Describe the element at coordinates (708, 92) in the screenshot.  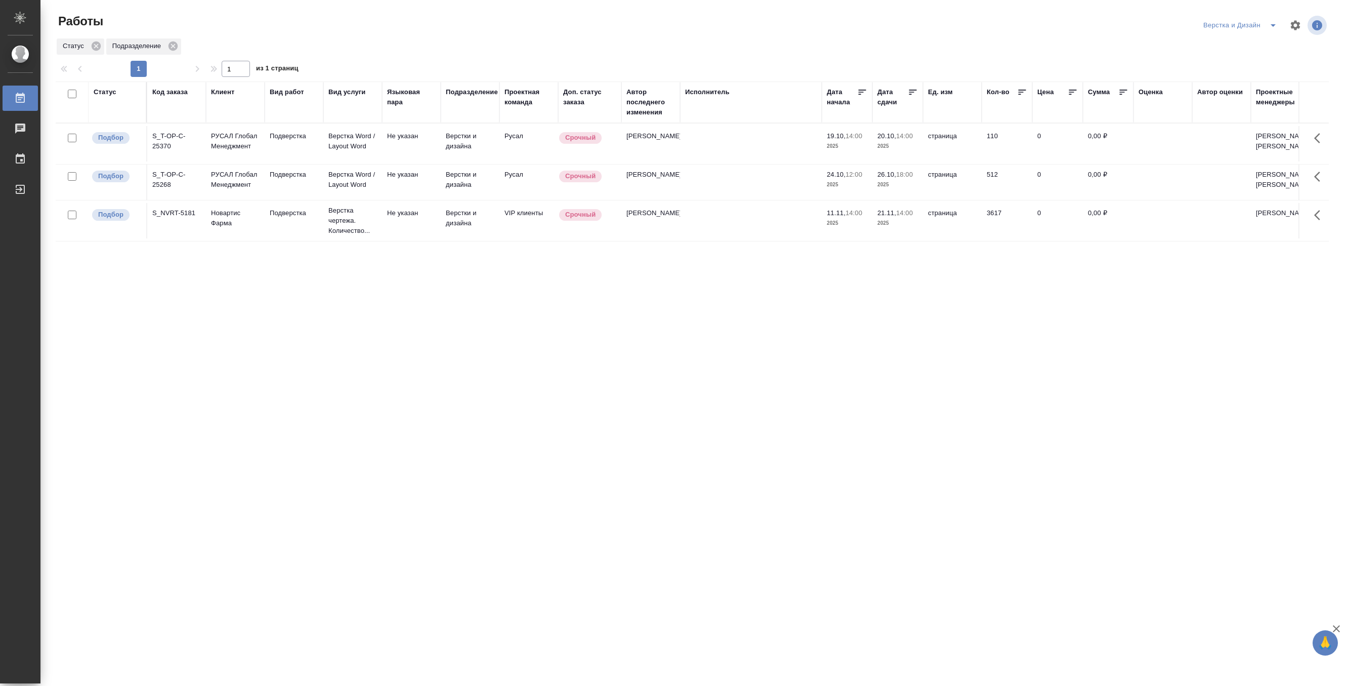
I see `div: Исполнитель` at that location.